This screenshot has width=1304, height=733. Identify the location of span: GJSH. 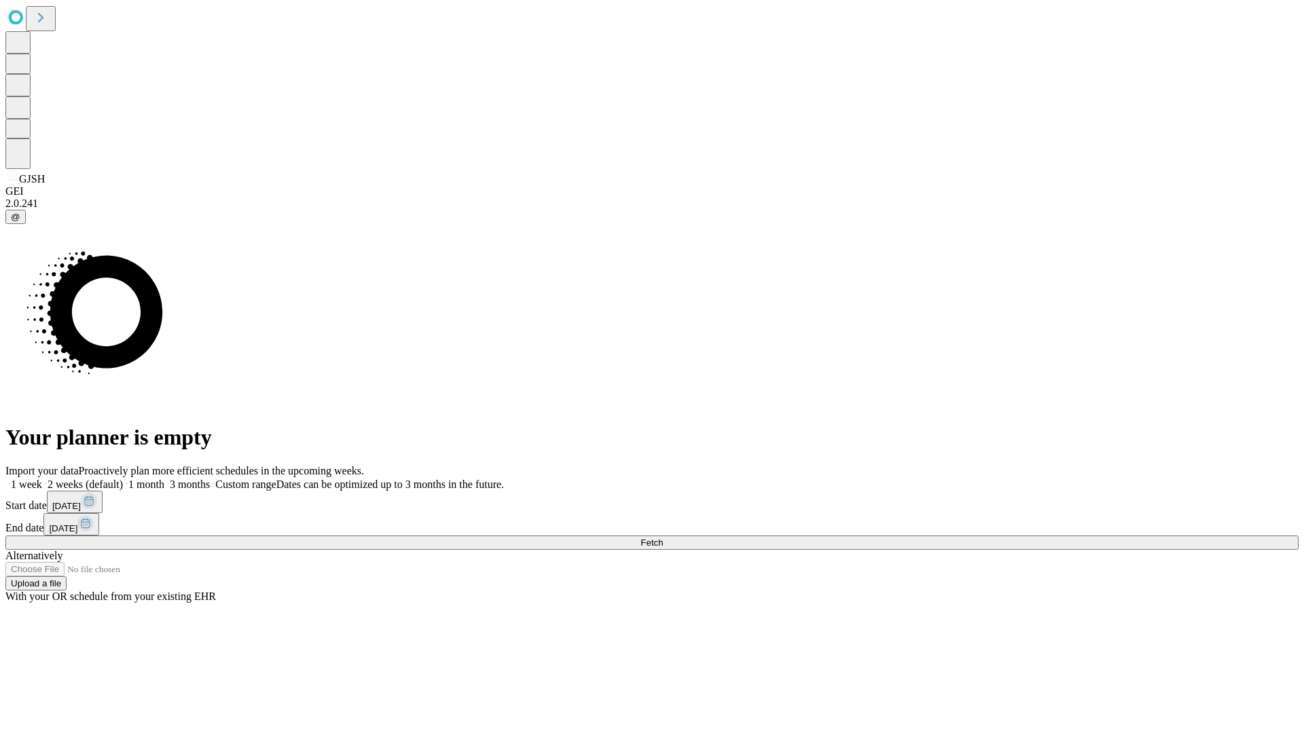
(32, 179).